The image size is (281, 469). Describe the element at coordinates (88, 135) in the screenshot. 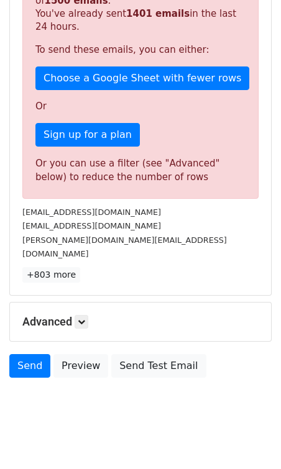

I see `a: Sign up for a plan` at that location.